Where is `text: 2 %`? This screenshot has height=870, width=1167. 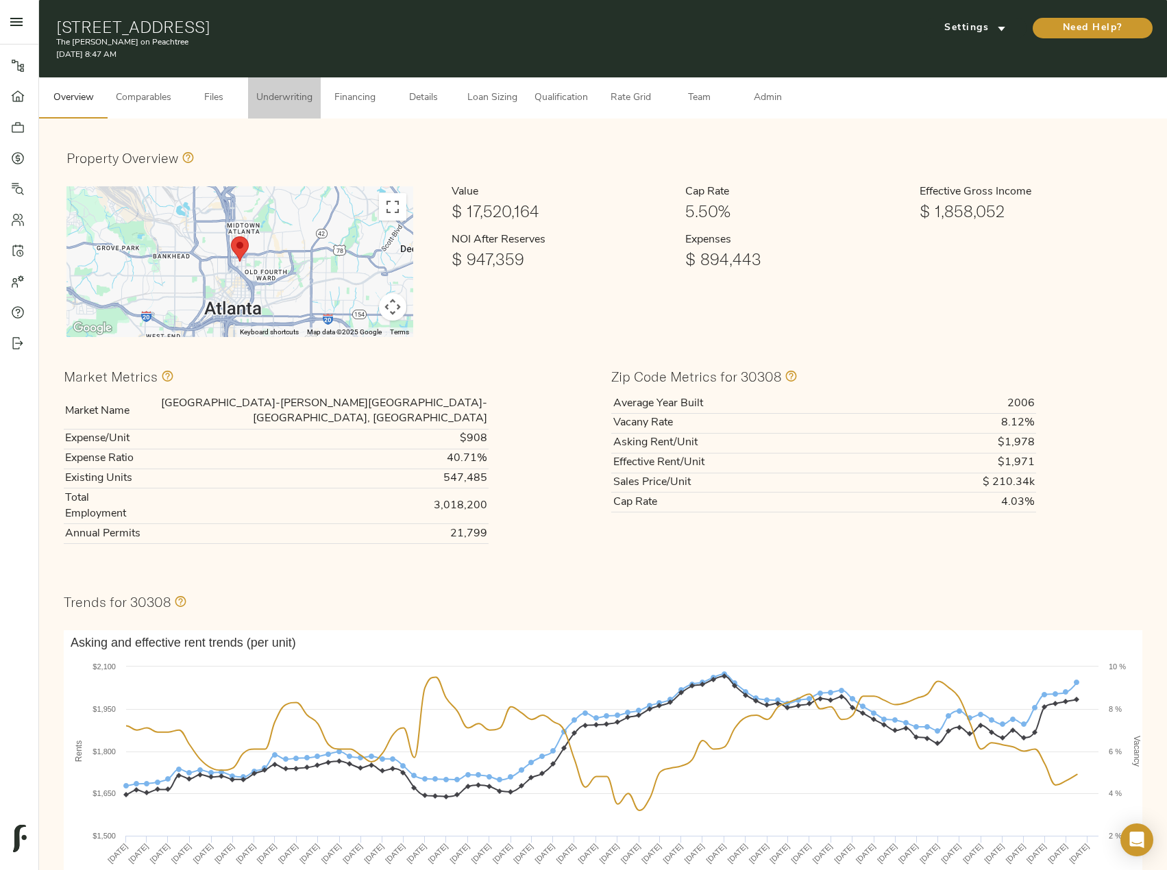 text: 2 % is located at coordinates (1114, 836).